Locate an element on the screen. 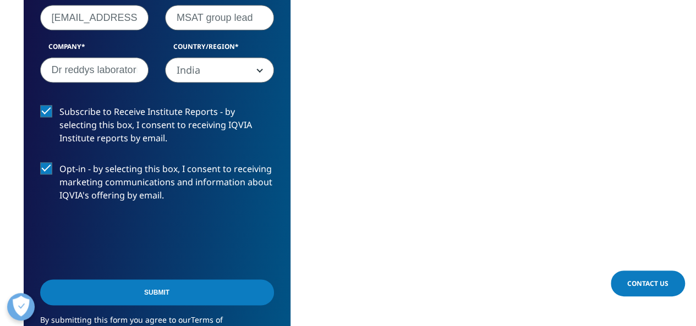  button: Open Preferences is located at coordinates (21, 307).